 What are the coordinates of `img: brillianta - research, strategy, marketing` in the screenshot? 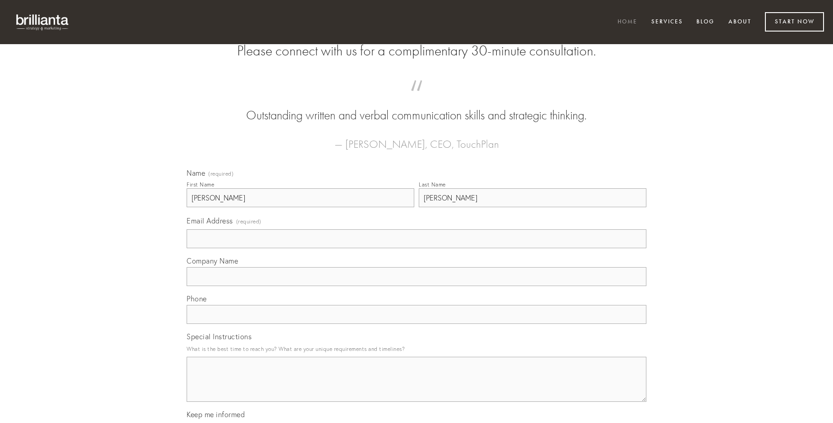 It's located at (43, 22).